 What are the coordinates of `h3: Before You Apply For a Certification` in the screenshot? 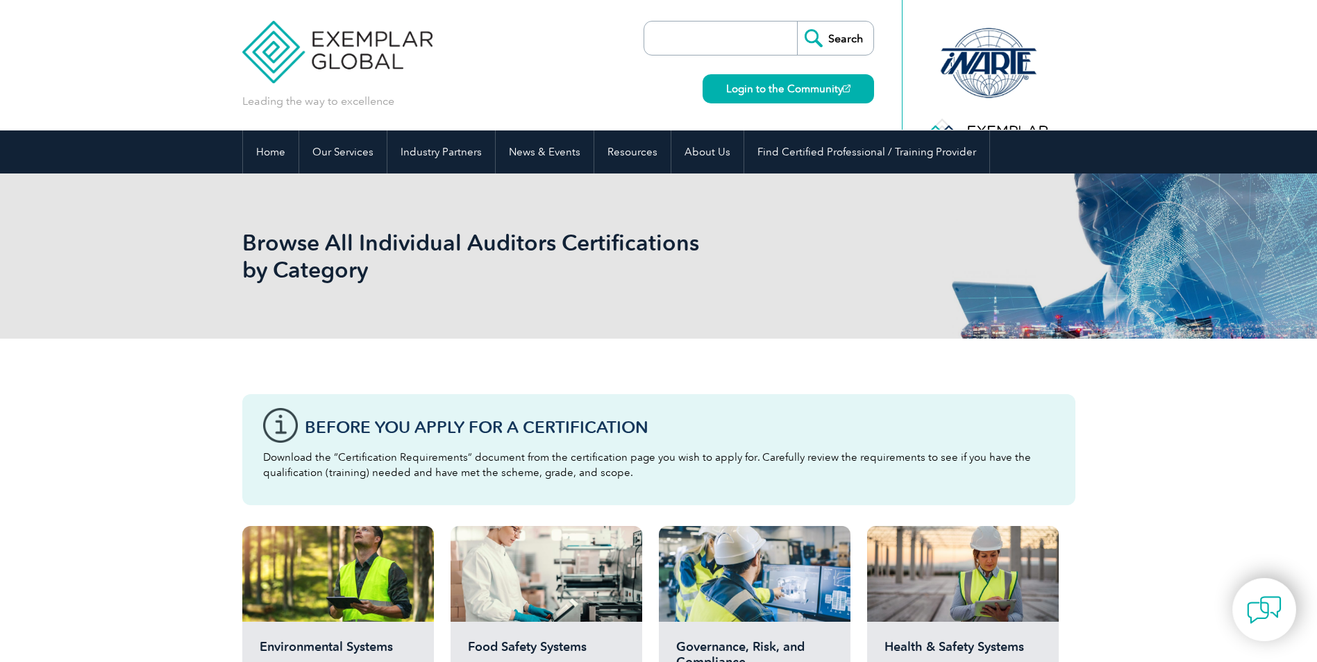 It's located at (680, 427).